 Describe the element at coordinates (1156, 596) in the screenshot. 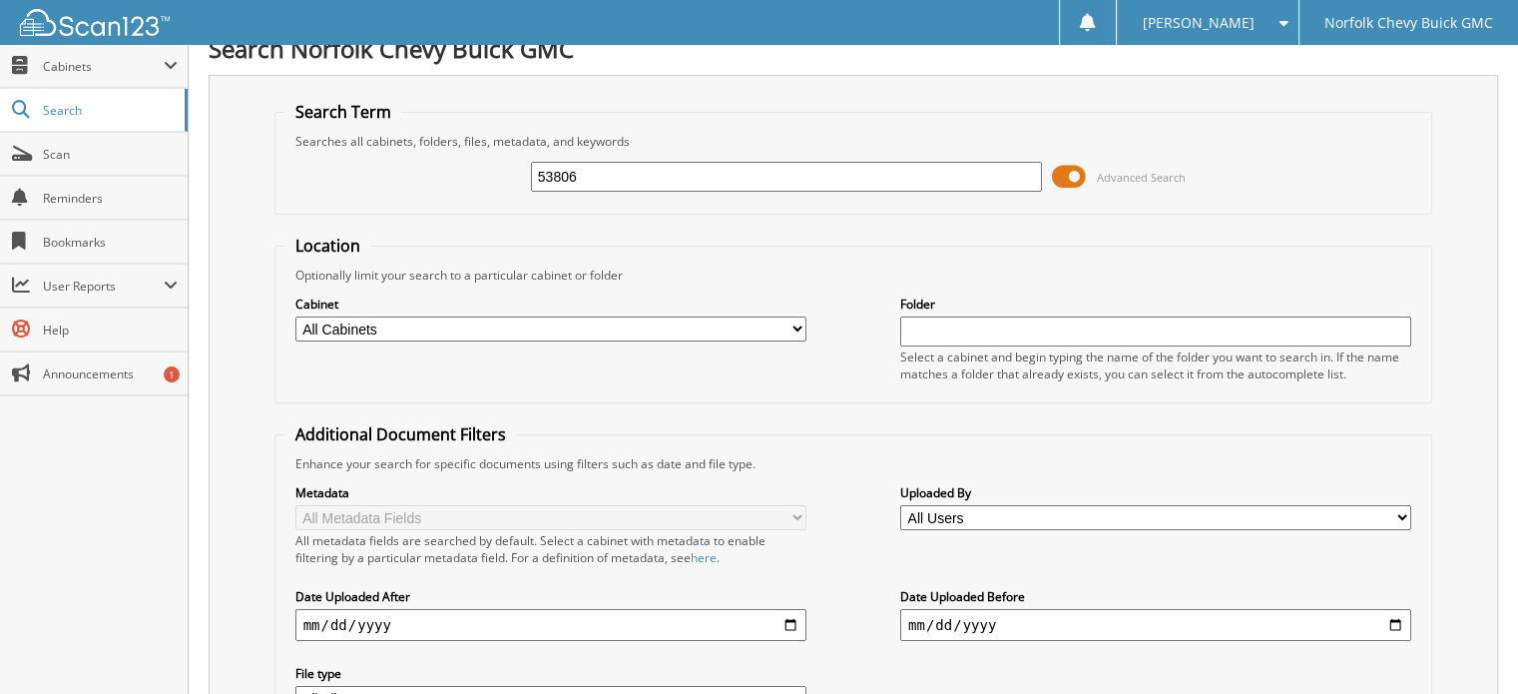

I see `label: Date Uploaded Before` at that location.